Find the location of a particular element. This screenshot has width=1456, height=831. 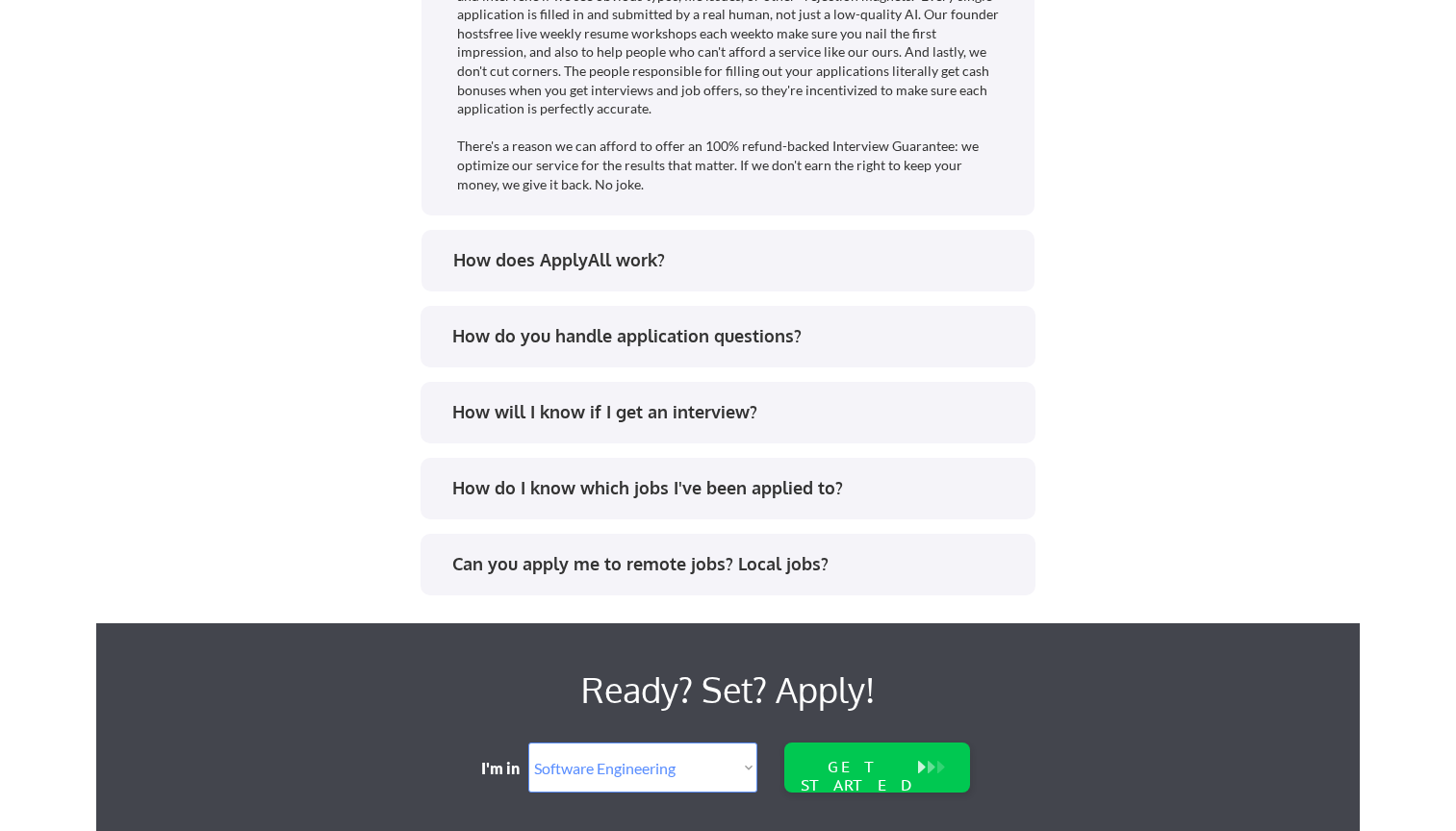

div: How do you handle application questions? is located at coordinates (735, 336).